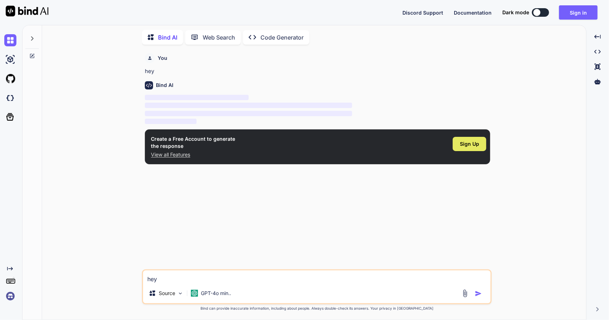 This screenshot has width=609, height=320. What do you see at coordinates (10, 60) in the screenshot?
I see `img: ai-studio` at bounding box center [10, 60].